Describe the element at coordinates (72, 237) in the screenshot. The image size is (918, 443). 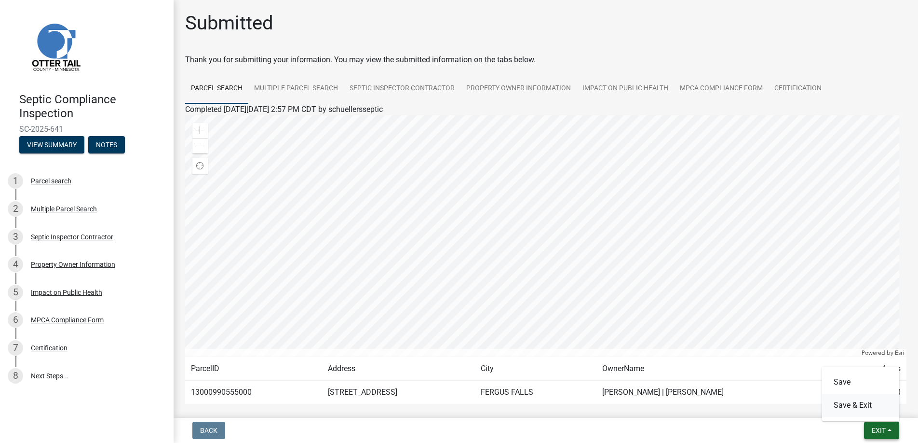
I see `div: Septic Inspector Contractor` at that location.